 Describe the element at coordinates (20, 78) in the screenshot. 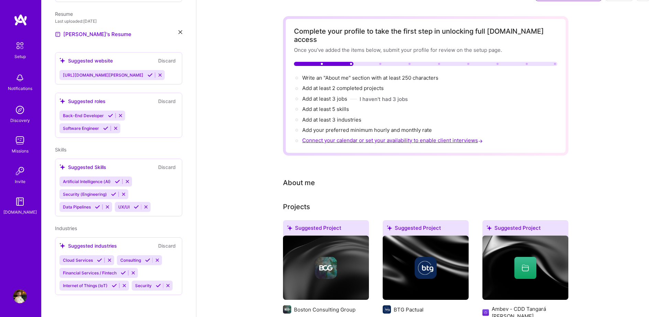

I see `img: bell` at that location.